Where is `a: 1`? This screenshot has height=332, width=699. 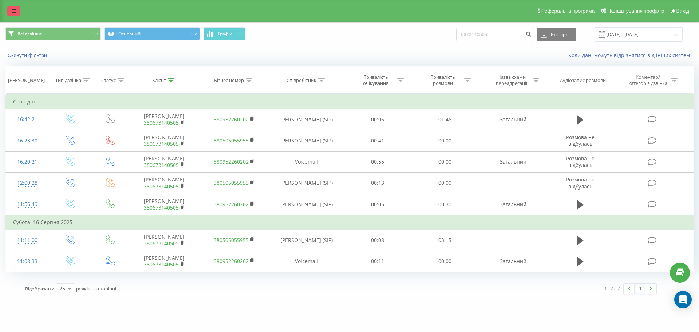
a: 1 is located at coordinates (640, 288).